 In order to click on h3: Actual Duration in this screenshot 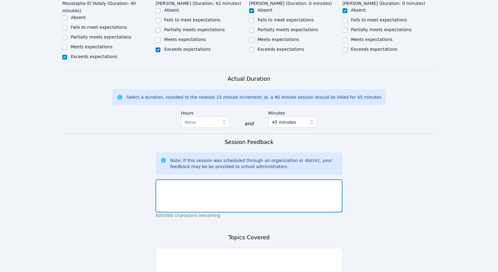, I will do `click(249, 79)`.